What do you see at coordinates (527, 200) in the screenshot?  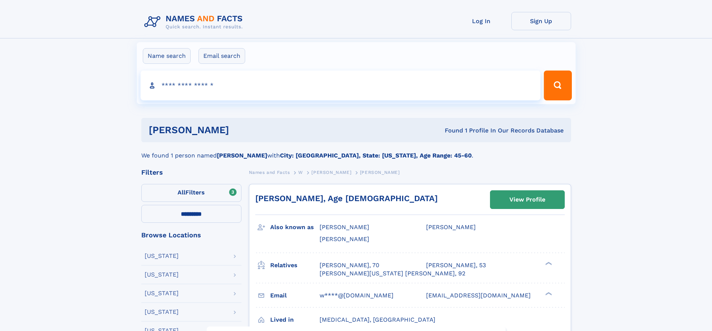 I see `a: View Profile` at bounding box center [527, 200].